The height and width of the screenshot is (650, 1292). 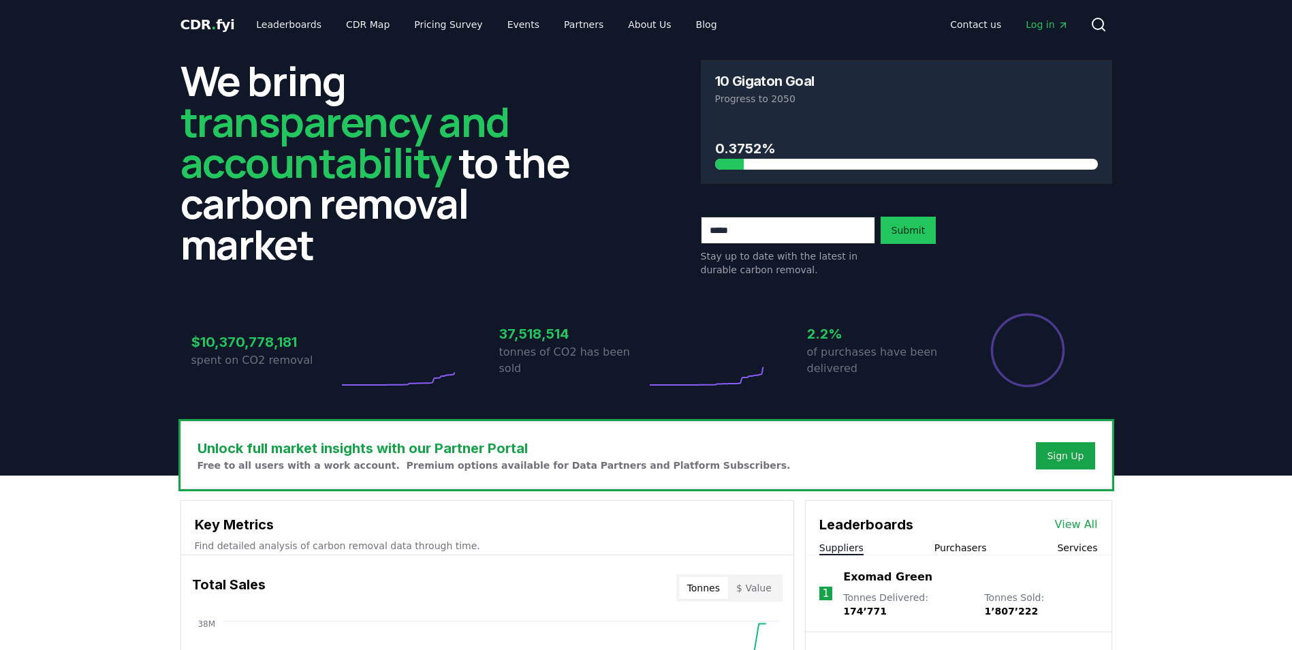 What do you see at coordinates (386, 162) in the screenshot?
I see `h2: We bring to the carbon removal market` at bounding box center [386, 162].